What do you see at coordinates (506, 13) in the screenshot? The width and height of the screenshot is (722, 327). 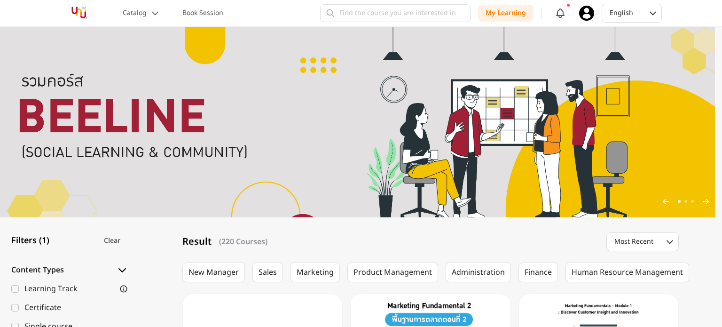 I see `button: My Learning` at bounding box center [506, 13].